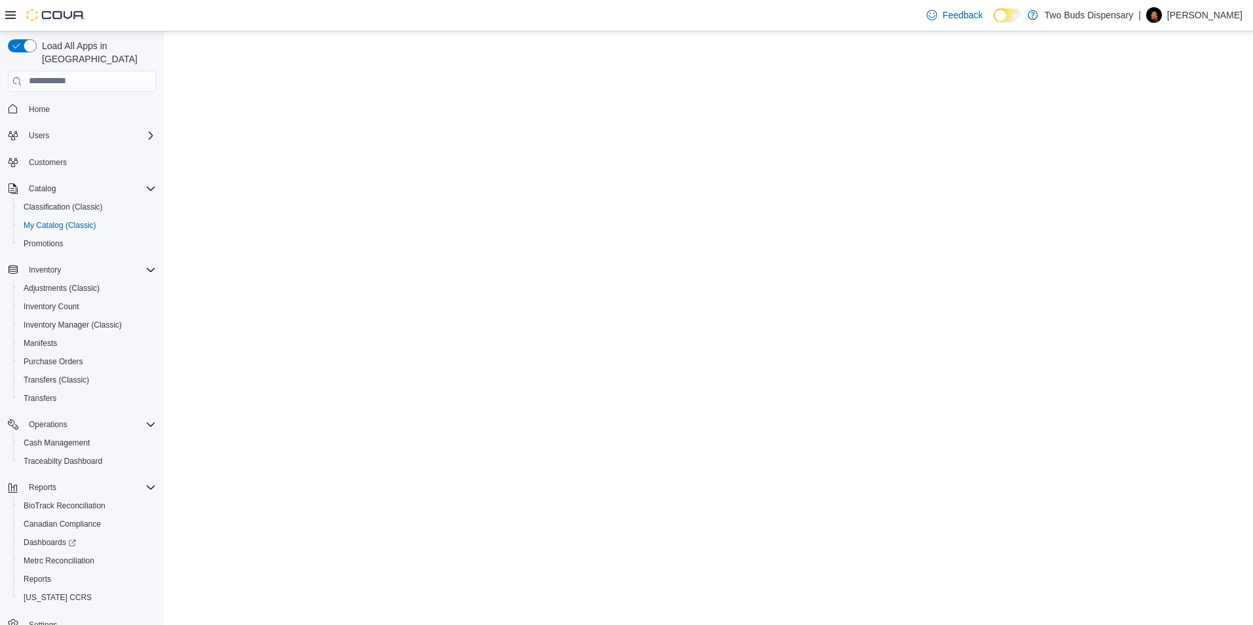 The height and width of the screenshot is (625, 1253). I want to click on span: Washington CCRS, so click(87, 598).